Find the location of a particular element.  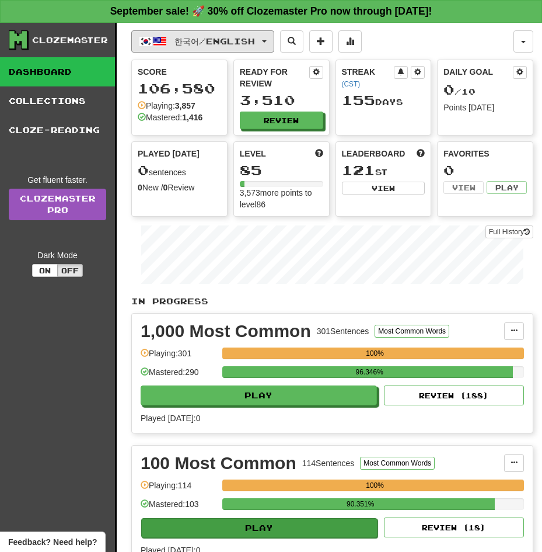

div: sentences is located at coordinates (179, 170).